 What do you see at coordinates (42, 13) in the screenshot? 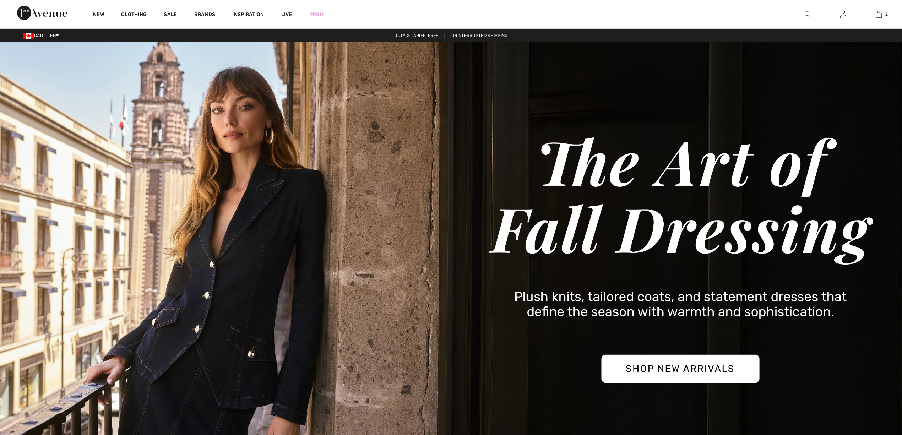
I see `a: 1ère Avenue` at bounding box center [42, 13].